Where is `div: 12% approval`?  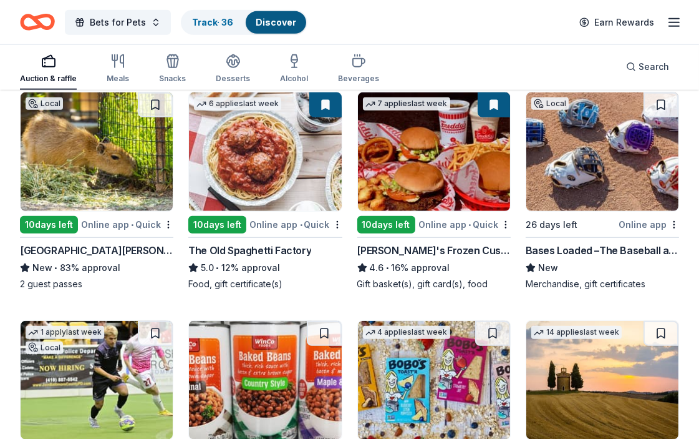 div: 12% approval is located at coordinates (265, 268).